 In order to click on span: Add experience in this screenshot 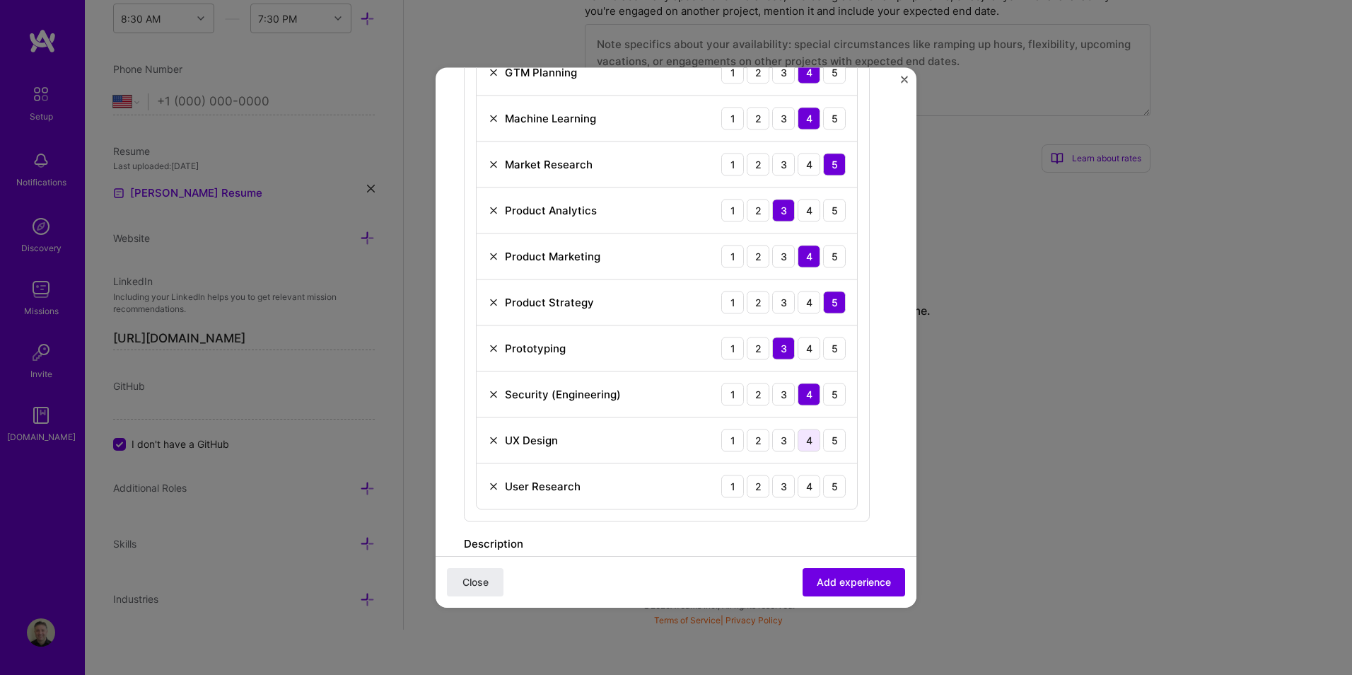, I will do `click(854, 582)`.